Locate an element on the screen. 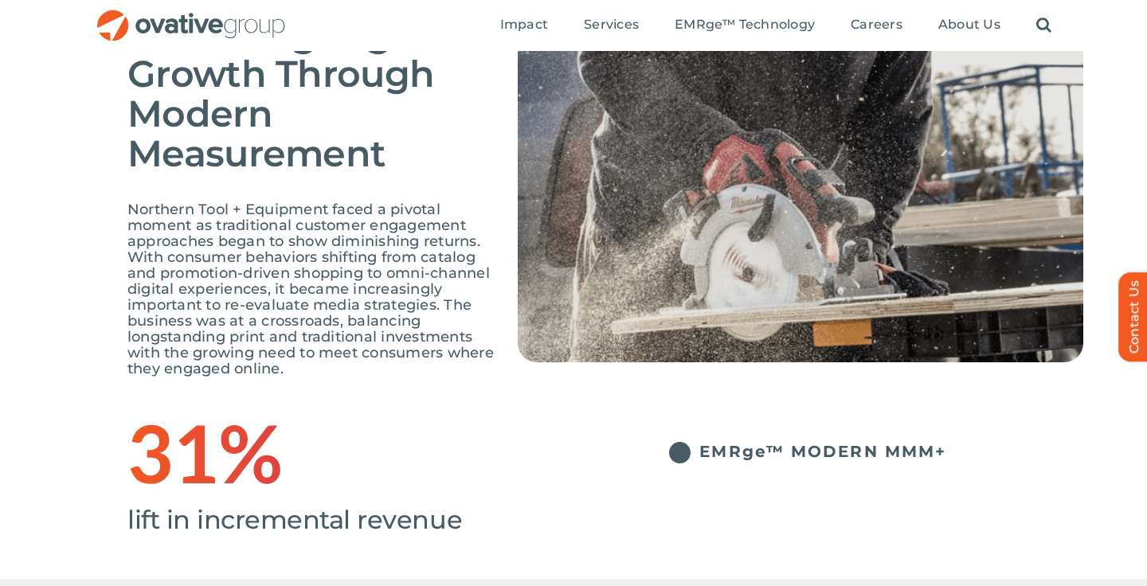 The width and height of the screenshot is (1147, 586). a: OG_Full_horizontal_RGB is located at coordinates (191, 15).